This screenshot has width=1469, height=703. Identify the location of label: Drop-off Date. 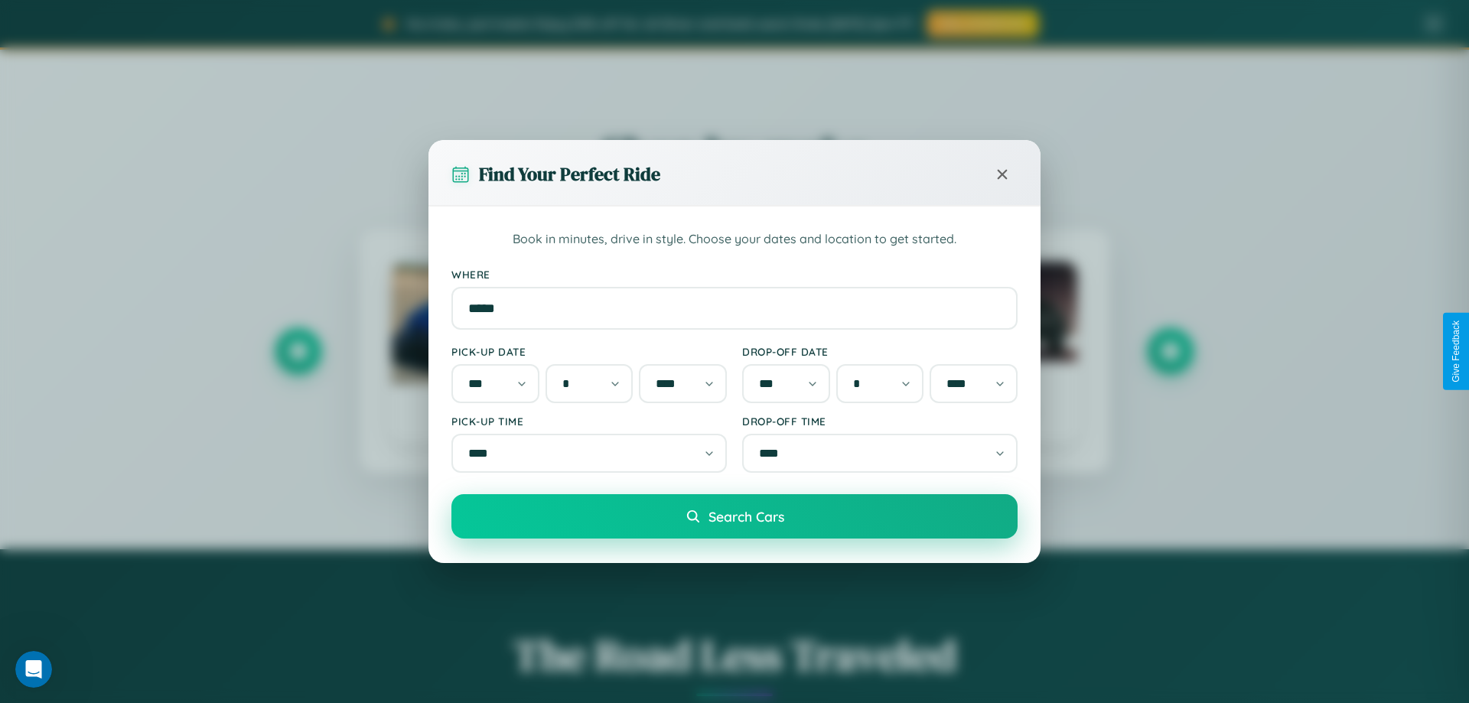
(880, 351).